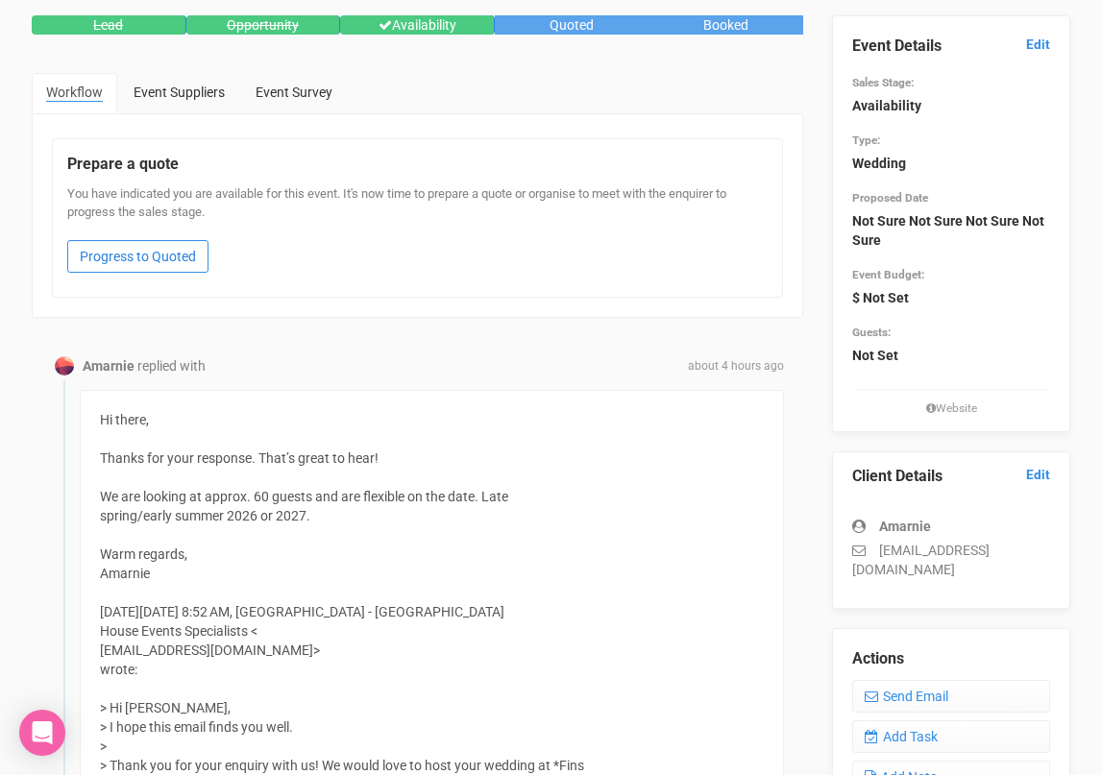 The width and height of the screenshot is (1102, 775). What do you see at coordinates (572, 25) in the screenshot?
I see `div: Quoted` at bounding box center [572, 25].